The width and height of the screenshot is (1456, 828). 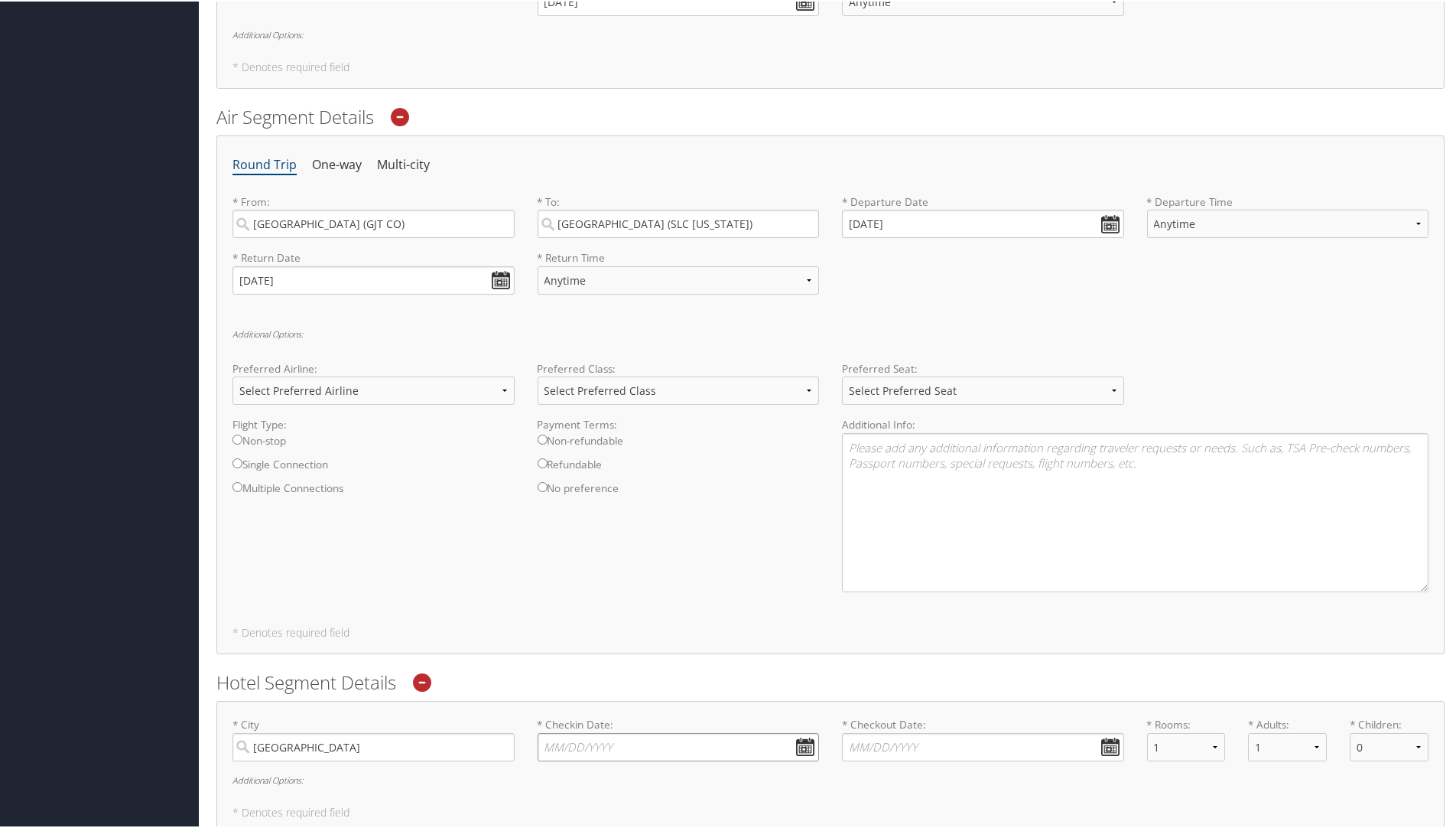 What do you see at coordinates (831, 115) in the screenshot?
I see `h2: Air Segment Details` at bounding box center [831, 115].